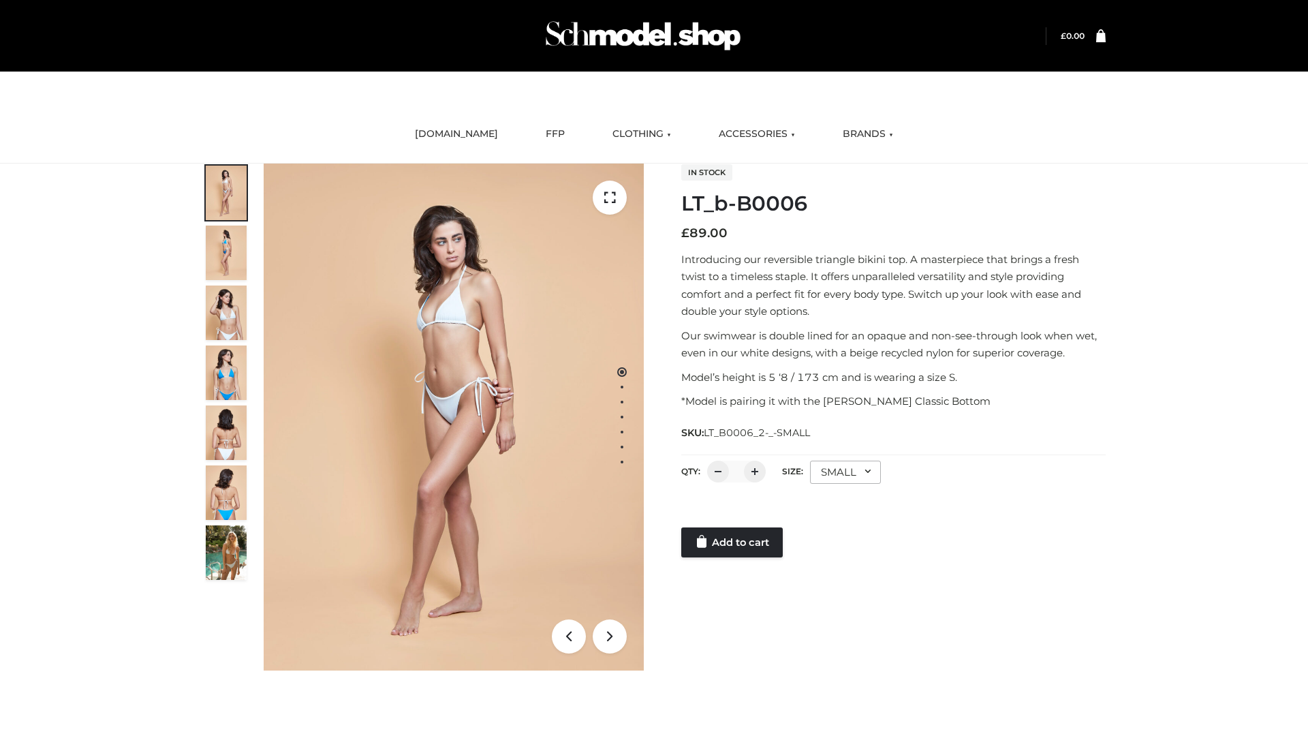 The height and width of the screenshot is (736, 1308). I want to click on div: SMALL, so click(846, 472).